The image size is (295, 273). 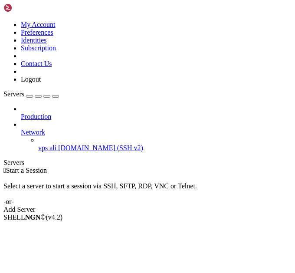 I want to click on img: Shellngn, so click(x=28, y=8).